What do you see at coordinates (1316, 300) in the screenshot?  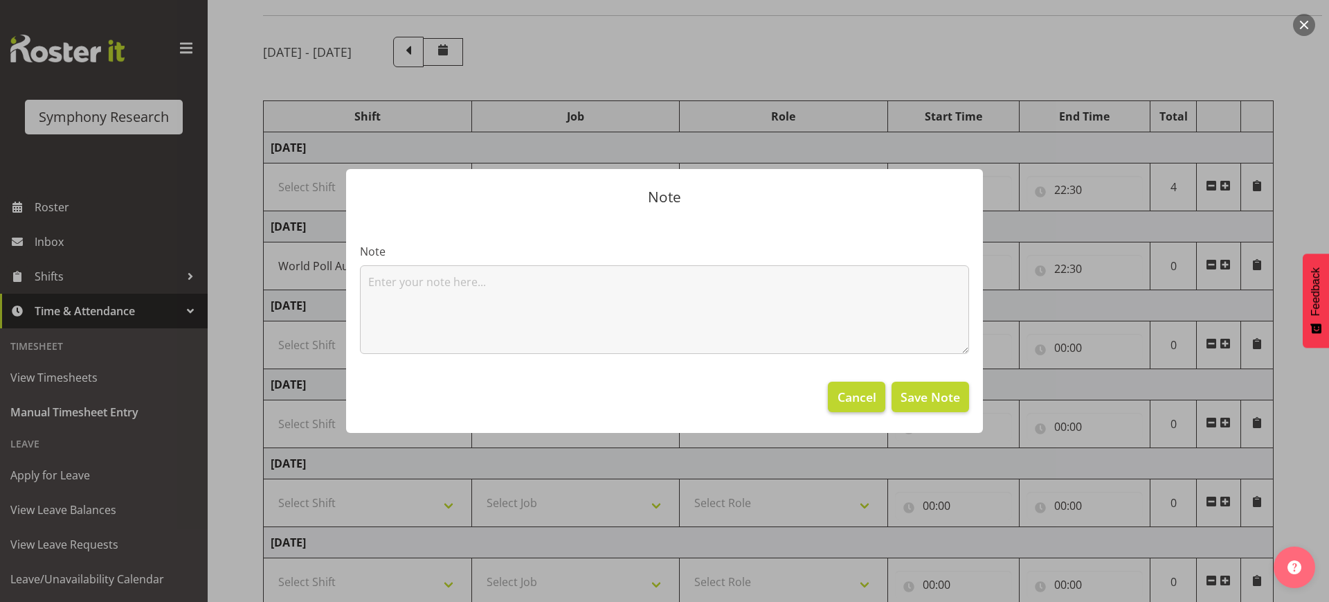 I see `button: Feedback - Show survey` at bounding box center [1316, 300].